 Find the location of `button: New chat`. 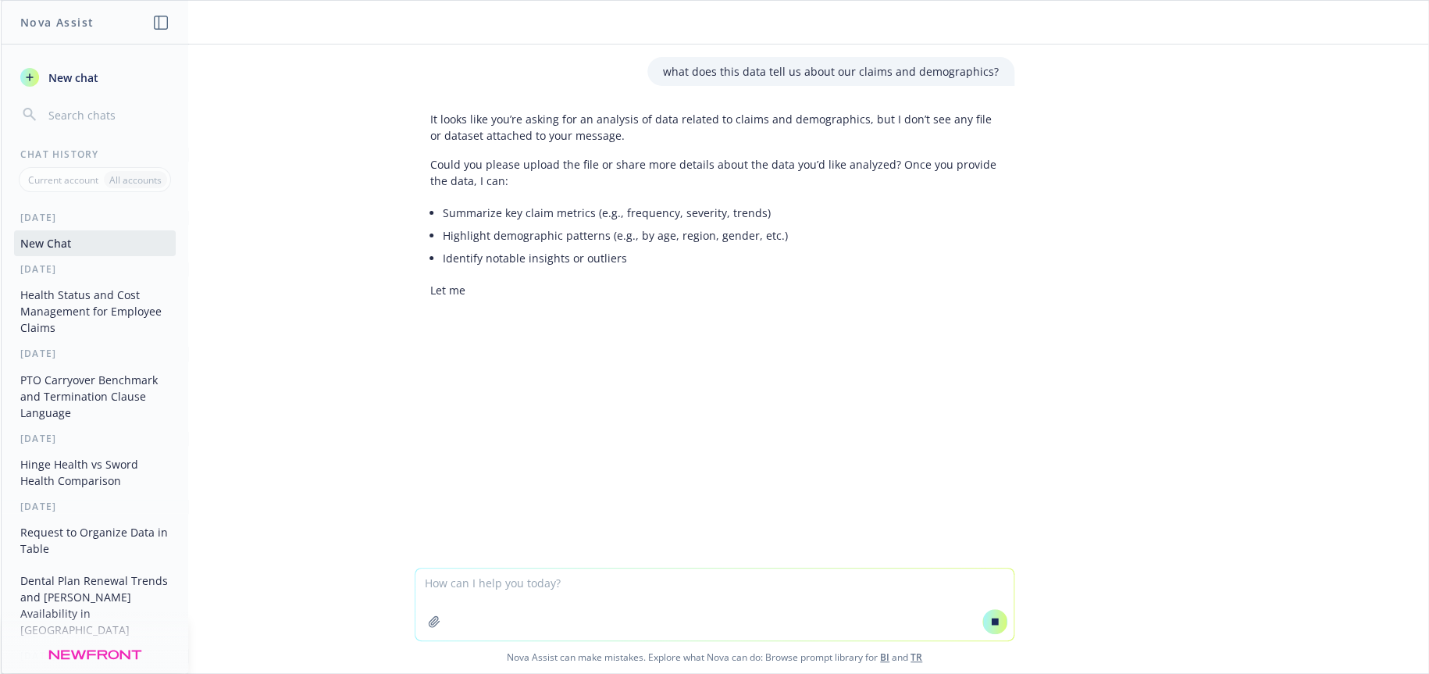

button: New chat is located at coordinates (94, 77).